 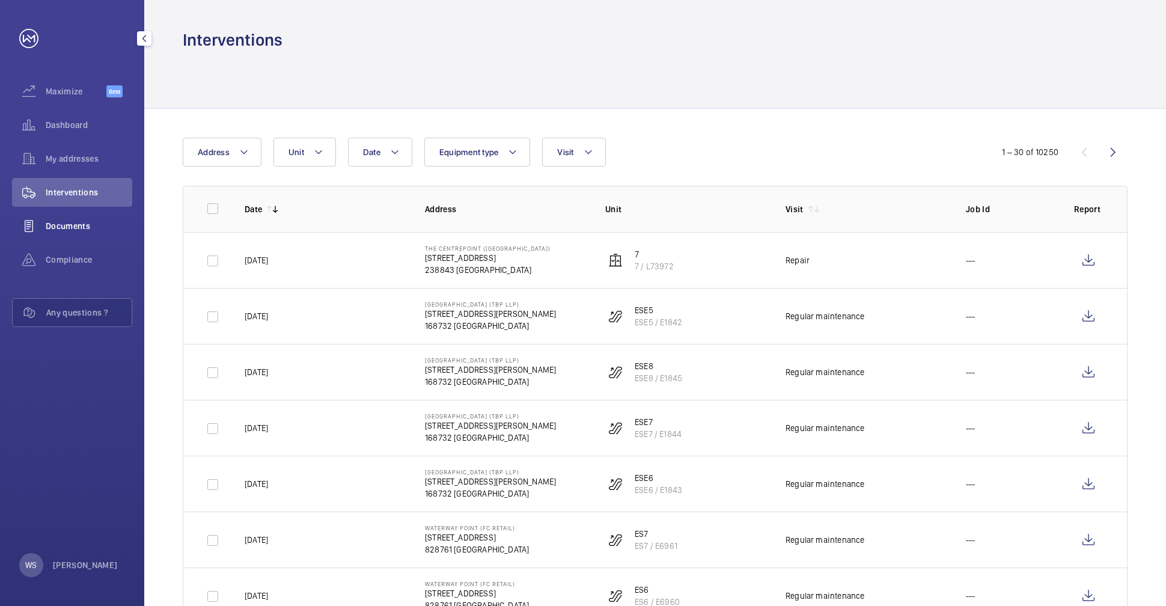 What do you see at coordinates (1030, 152) in the screenshot?
I see `div: 1 – 30 of 10250` at bounding box center [1030, 152].